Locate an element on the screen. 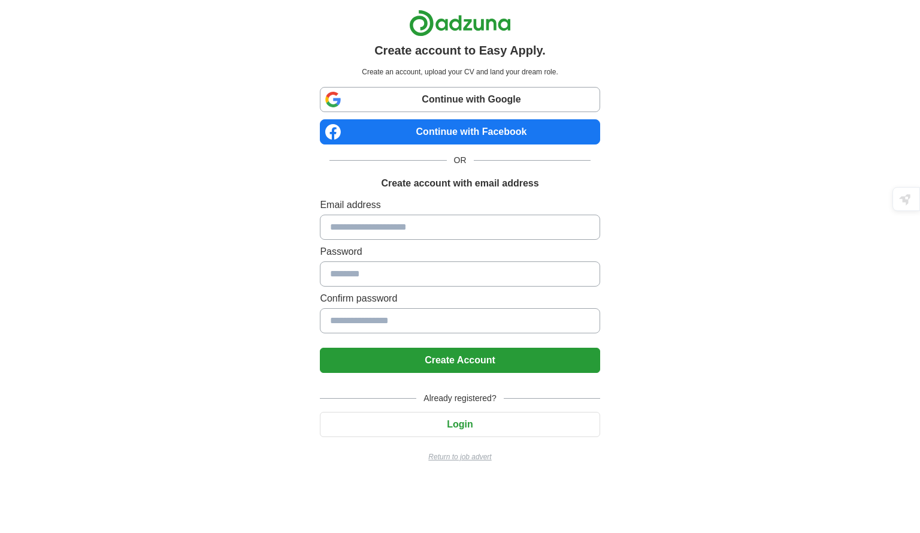 This screenshot has width=920, height=533. a: Login is located at coordinates (460, 424).